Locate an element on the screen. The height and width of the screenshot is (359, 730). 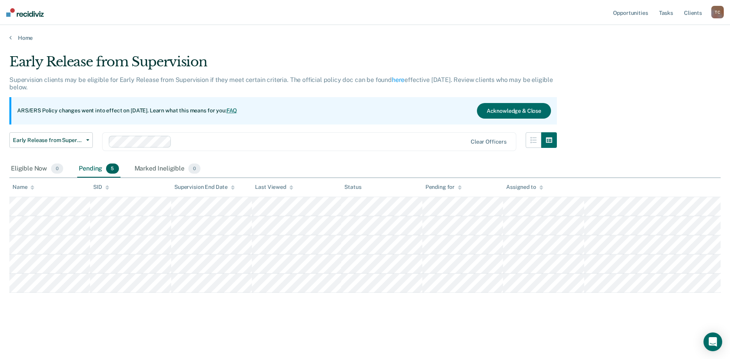
button: Acknowledge & Close is located at coordinates (514, 111).